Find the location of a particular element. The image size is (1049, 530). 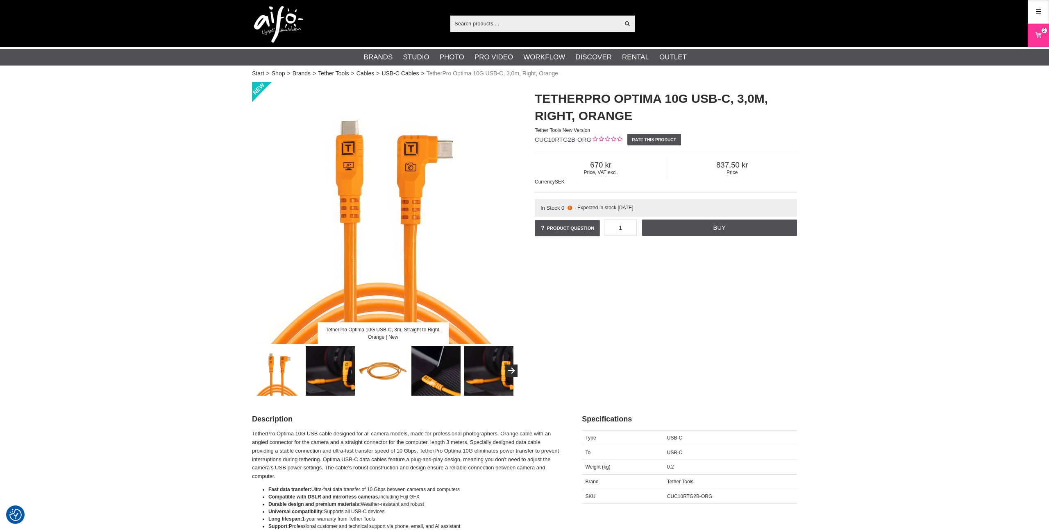

li: Weather-resistant and robust is located at coordinates (415, 505).